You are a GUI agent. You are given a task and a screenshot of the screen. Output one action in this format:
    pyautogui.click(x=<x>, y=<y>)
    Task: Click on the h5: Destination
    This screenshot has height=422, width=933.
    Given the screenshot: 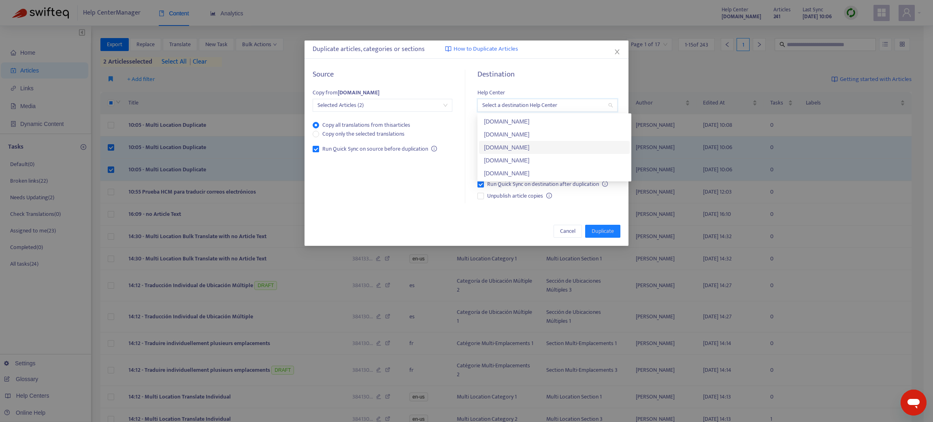 What is the action you would take?
    pyautogui.click(x=547, y=74)
    